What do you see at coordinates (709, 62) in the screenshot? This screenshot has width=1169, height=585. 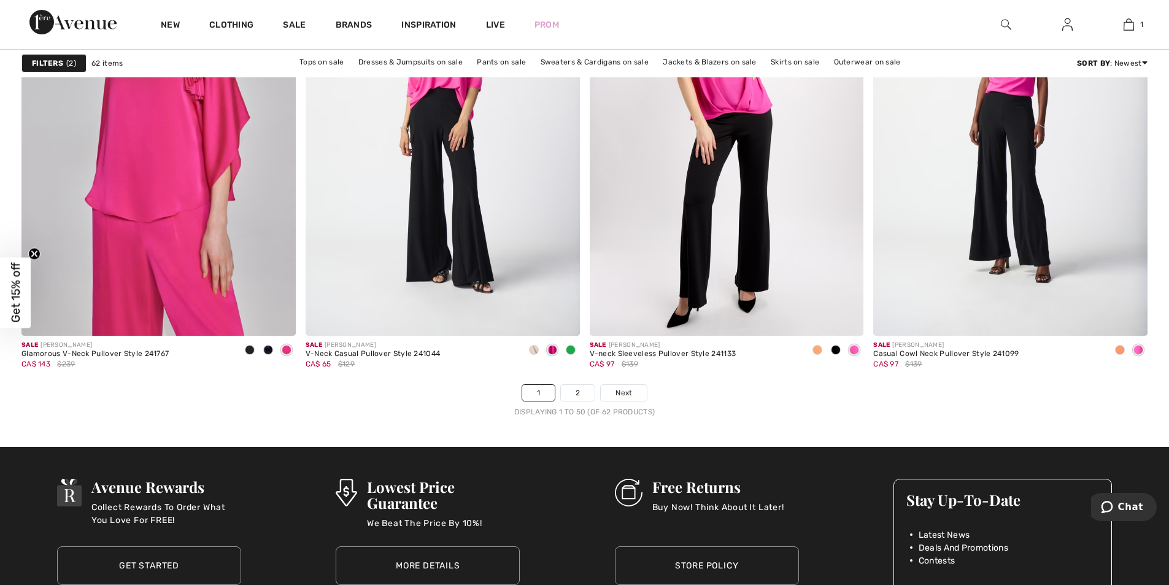 I see `a: Jackets & Blazers on sale` at bounding box center [709, 62].